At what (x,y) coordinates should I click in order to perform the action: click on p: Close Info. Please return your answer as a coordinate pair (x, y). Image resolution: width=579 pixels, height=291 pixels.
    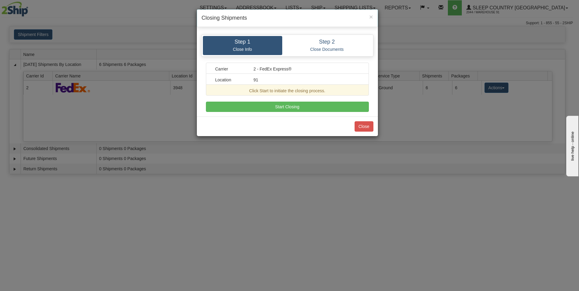
    Looking at the image, I should click on (243, 49).